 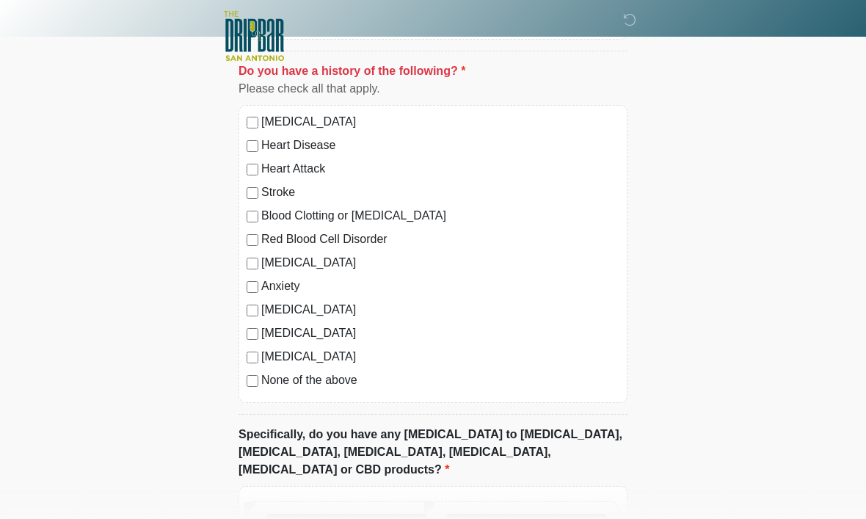 What do you see at coordinates (433, 89) in the screenshot?
I see `div: Please check all that apply.` at bounding box center [433, 89].